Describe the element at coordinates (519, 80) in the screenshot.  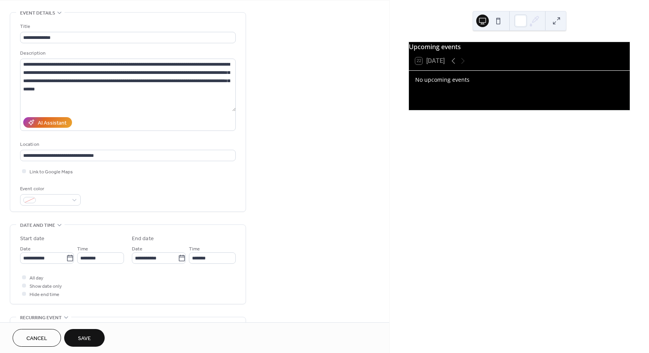
I see `div: No upcoming events` at that location.